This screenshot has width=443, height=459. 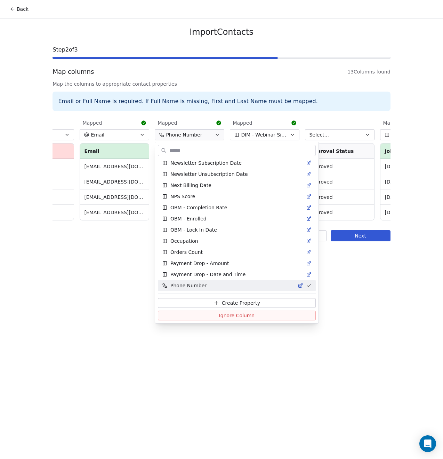 I want to click on span: Newsletter Unsubscription Date, so click(x=209, y=174).